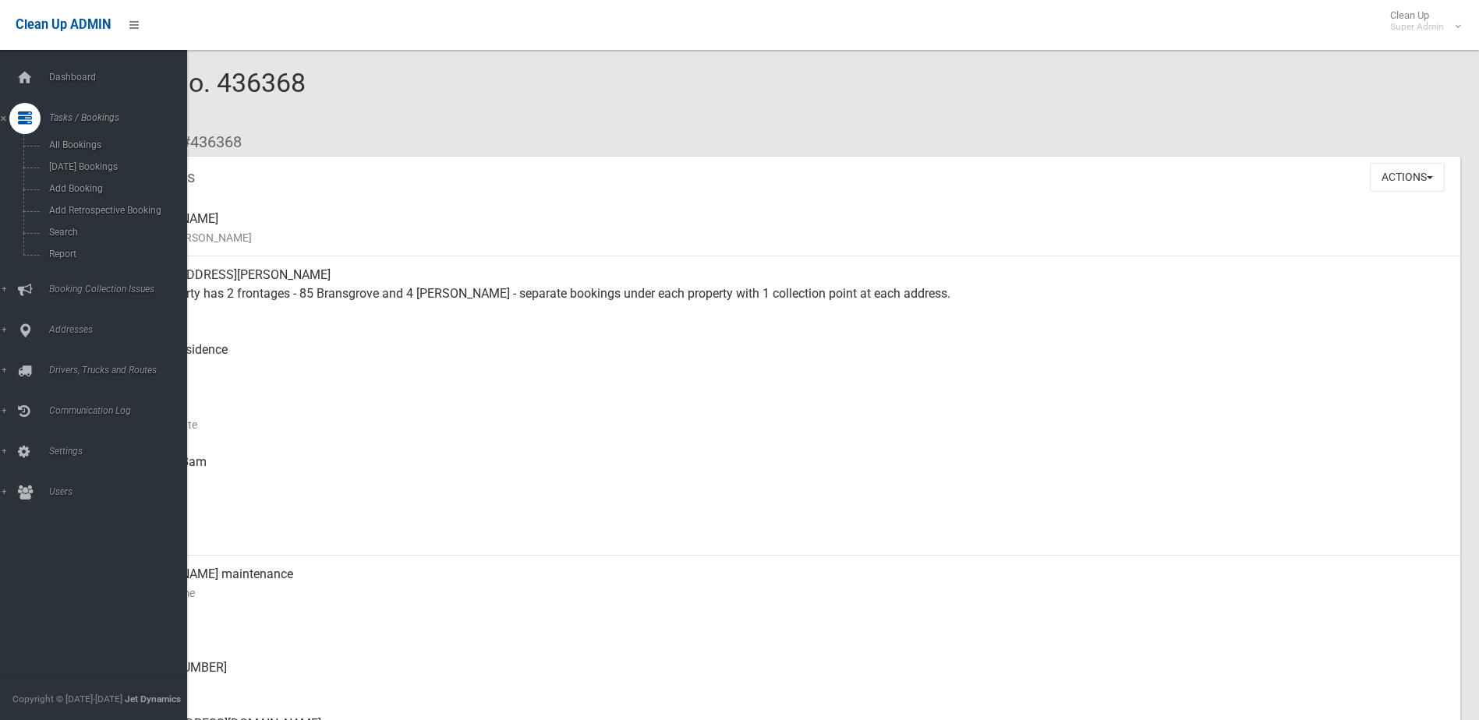 The height and width of the screenshot is (720, 1479). I want to click on span: Settings, so click(122, 451).